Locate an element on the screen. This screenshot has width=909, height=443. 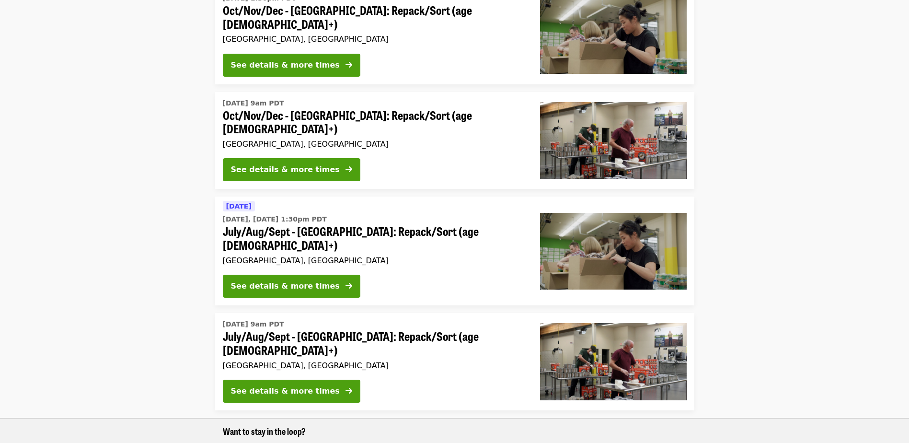
a: See details for "July/Aug/Sept - Portland: Repack/Sort (age 16+)" is located at coordinates (455, 361).